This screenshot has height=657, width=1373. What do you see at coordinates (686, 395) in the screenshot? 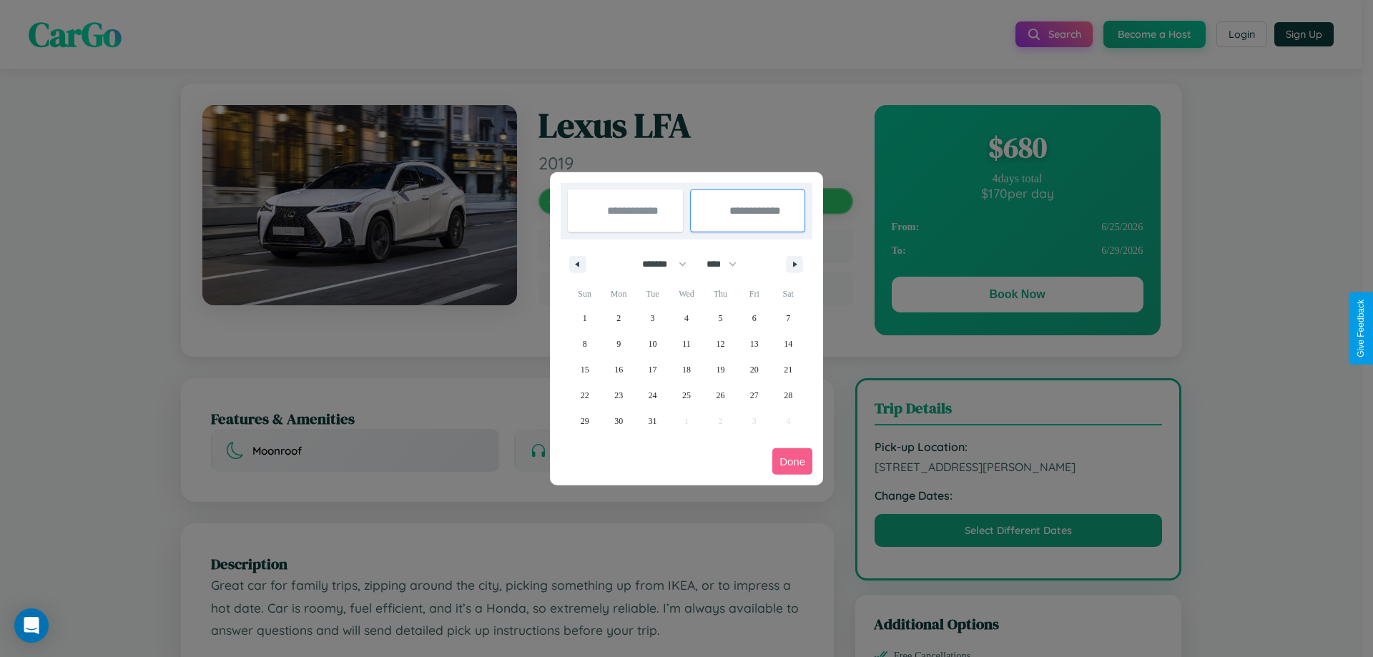
I see `button: 25` at bounding box center [686, 395].